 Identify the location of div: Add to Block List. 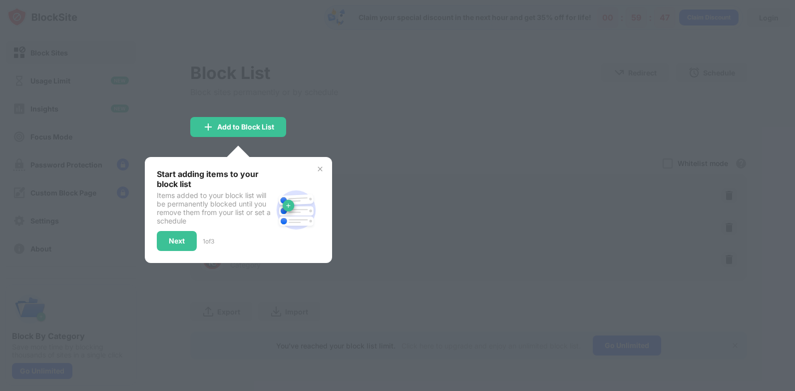
(246, 127).